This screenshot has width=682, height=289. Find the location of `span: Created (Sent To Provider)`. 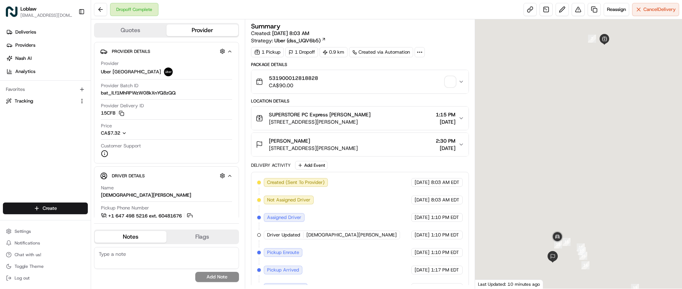

span: Created (Sent To Provider) is located at coordinates (296, 182).